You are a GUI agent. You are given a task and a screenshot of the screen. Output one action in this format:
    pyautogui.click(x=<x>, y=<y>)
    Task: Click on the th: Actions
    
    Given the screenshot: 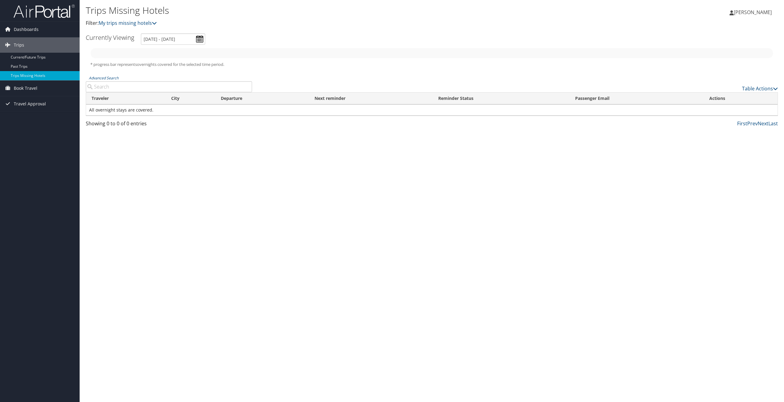 What is the action you would take?
    pyautogui.click(x=741, y=98)
    